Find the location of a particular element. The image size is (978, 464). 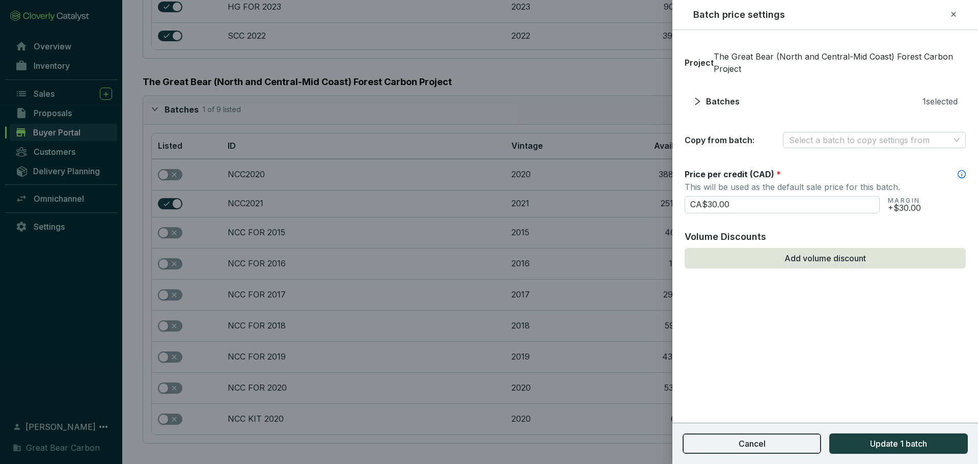

span: The Great Bear (North and Central-Mid Coast) Forest Carbon Project is located at coordinates (839, 63).